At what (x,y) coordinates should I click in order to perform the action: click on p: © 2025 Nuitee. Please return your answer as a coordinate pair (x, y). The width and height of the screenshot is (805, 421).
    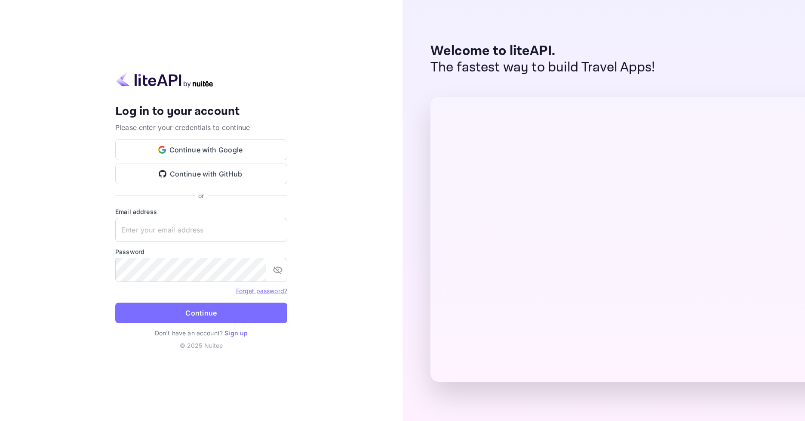
    Looking at the image, I should click on (201, 345).